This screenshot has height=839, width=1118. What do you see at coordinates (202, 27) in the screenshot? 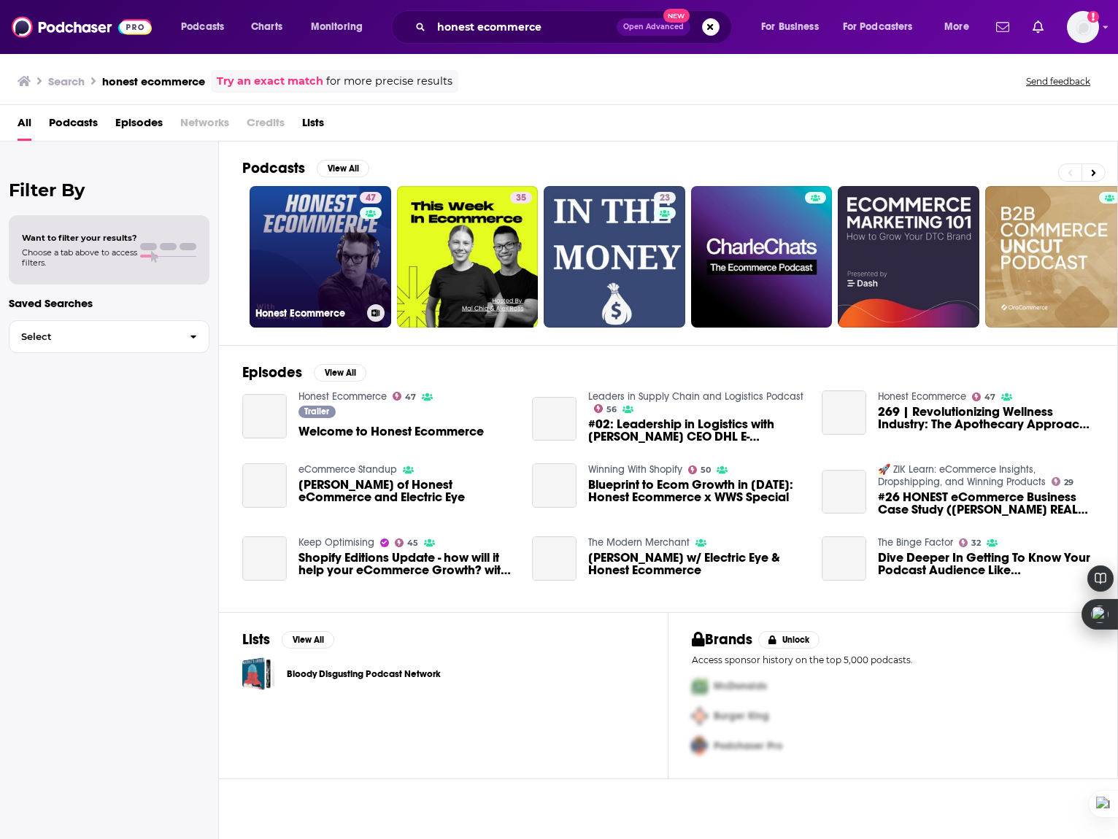
I see `span: Podcasts` at bounding box center [202, 27].